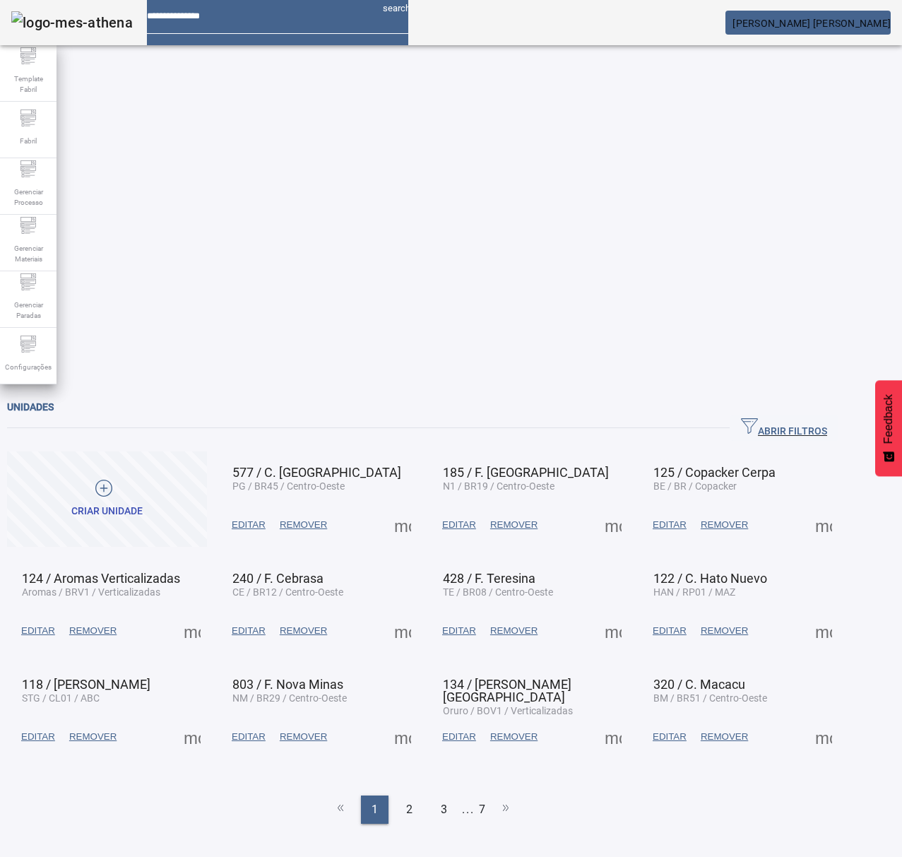  I want to click on span: Gerenciar Materiais, so click(28, 254).